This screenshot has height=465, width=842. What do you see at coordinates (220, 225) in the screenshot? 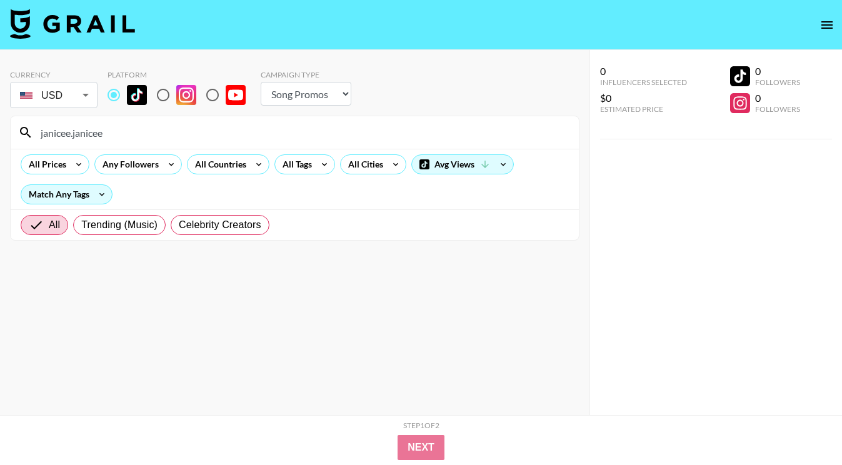
I see `span: Celebrity Creators` at bounding box center [220, 225].